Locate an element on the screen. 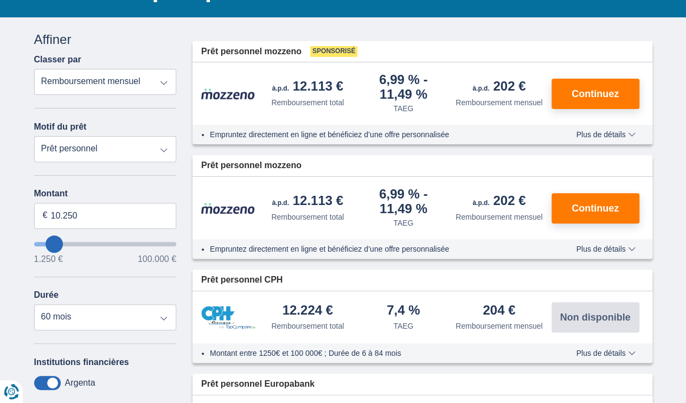  div: 204 € is located at coordinates (499, 311).